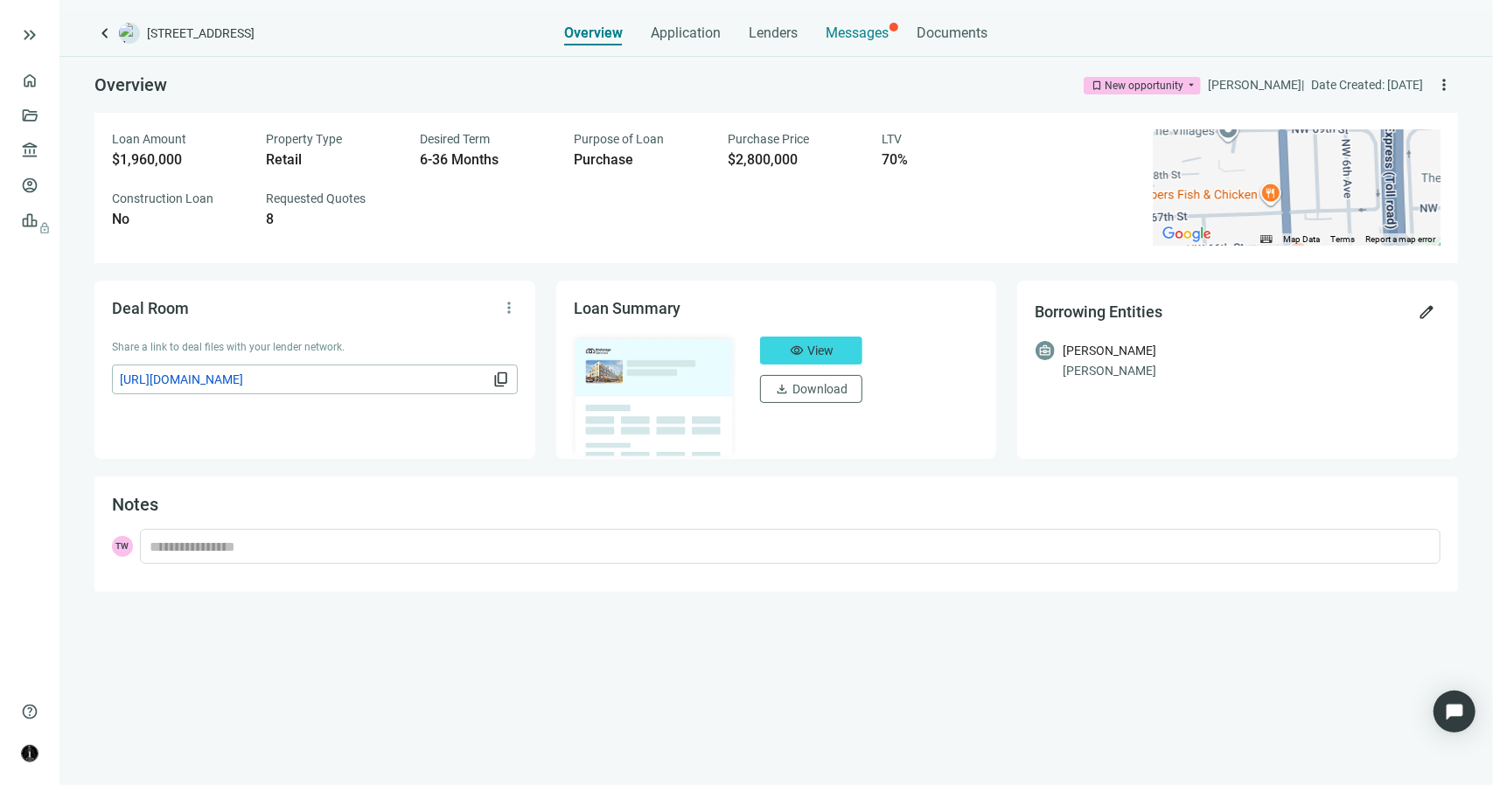  Describe the element at coordinates (501, 379) in the screenshot. I see `span: content_copy` at that location.